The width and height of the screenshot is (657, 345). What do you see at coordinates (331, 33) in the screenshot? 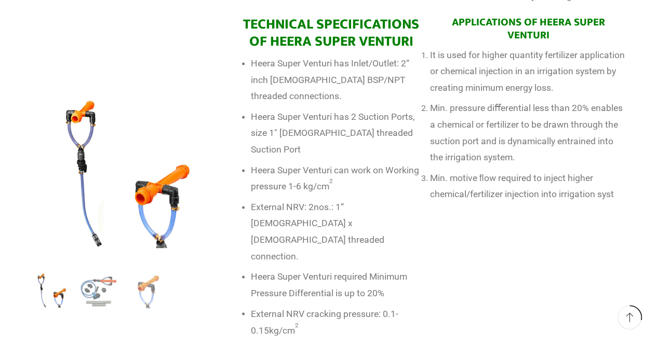
I see `span: TECHNICAL SPECIFICATIONS OF HEERA SUPER VENTURI` at bounding box center [331, 33].